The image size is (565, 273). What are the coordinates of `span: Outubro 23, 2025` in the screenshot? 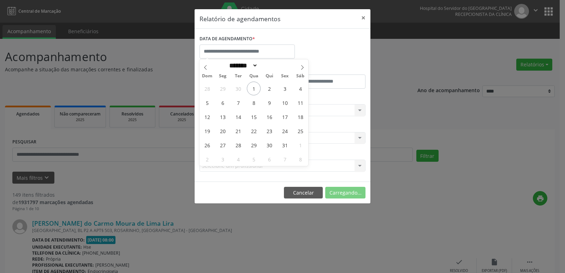 It's located at (269, 131).